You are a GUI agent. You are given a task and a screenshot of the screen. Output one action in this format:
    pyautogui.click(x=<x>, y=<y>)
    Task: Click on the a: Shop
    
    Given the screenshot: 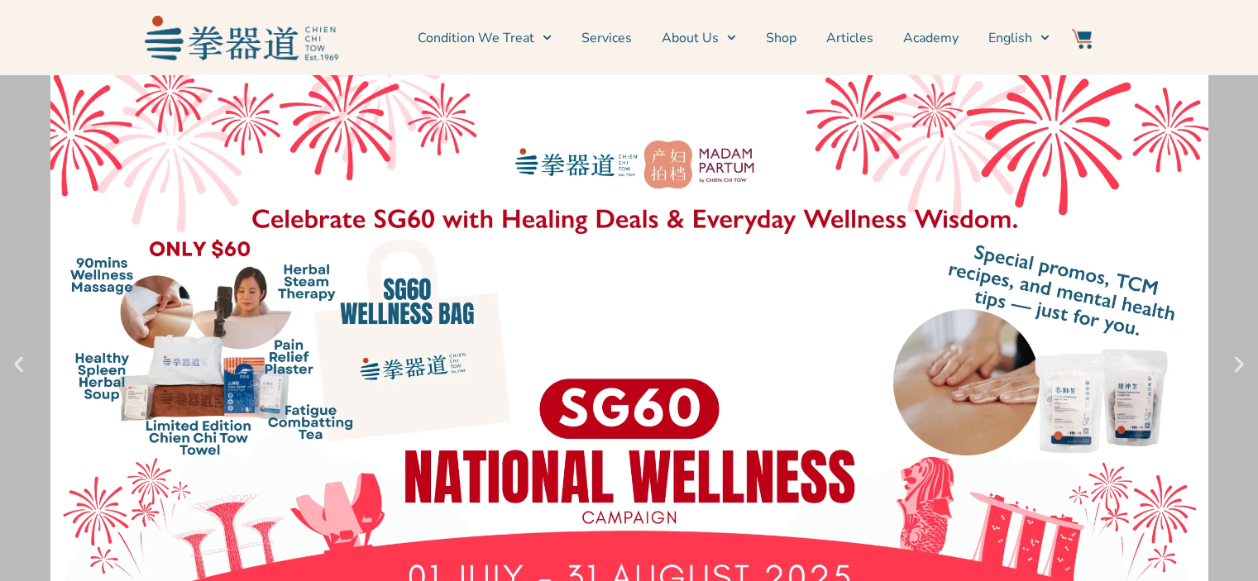 What is the action you would take?
    pyautogui.click(x=780, y=38)
    